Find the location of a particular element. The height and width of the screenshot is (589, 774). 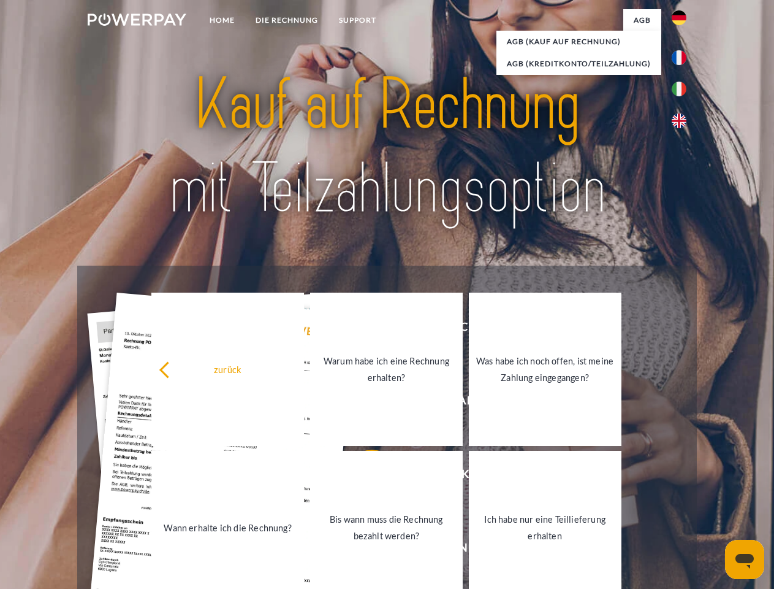

a: agb is located at coordinates (643, 20).